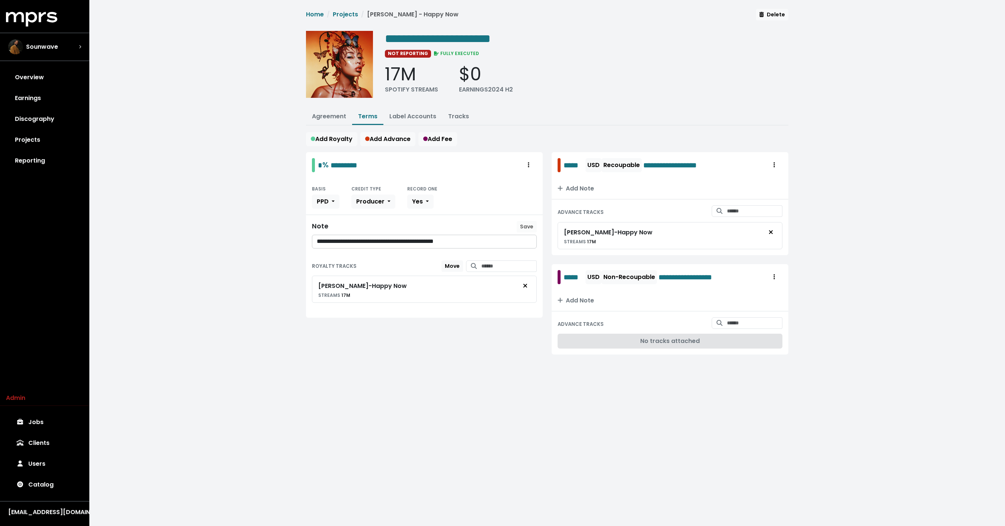 The height and width of the screenshot is (526, 1005). I want to click on span: Yes, so click(417, 201).